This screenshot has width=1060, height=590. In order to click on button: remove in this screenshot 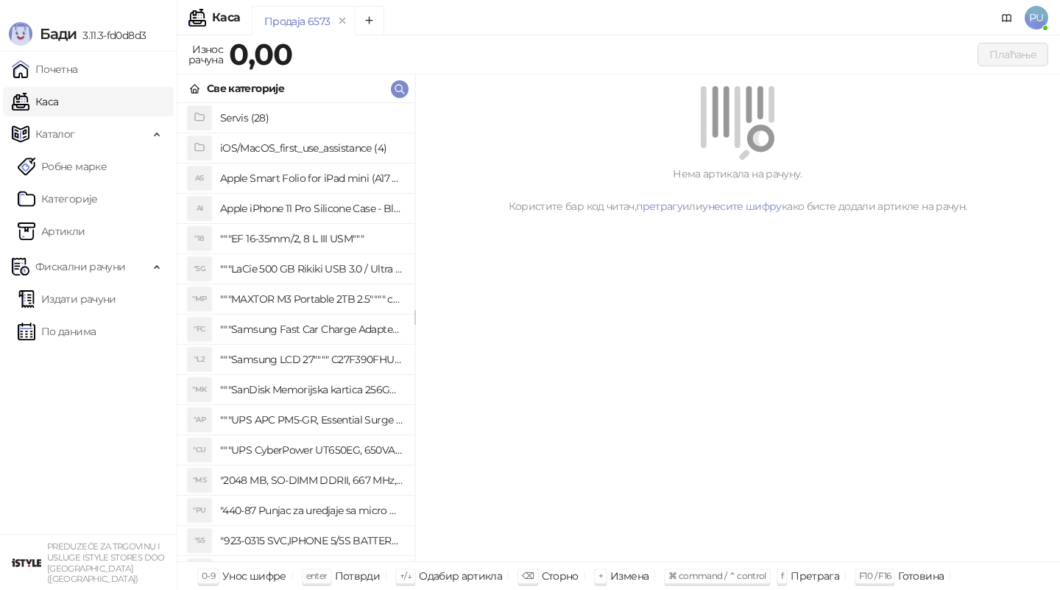, I will do `click(342, 21)`.